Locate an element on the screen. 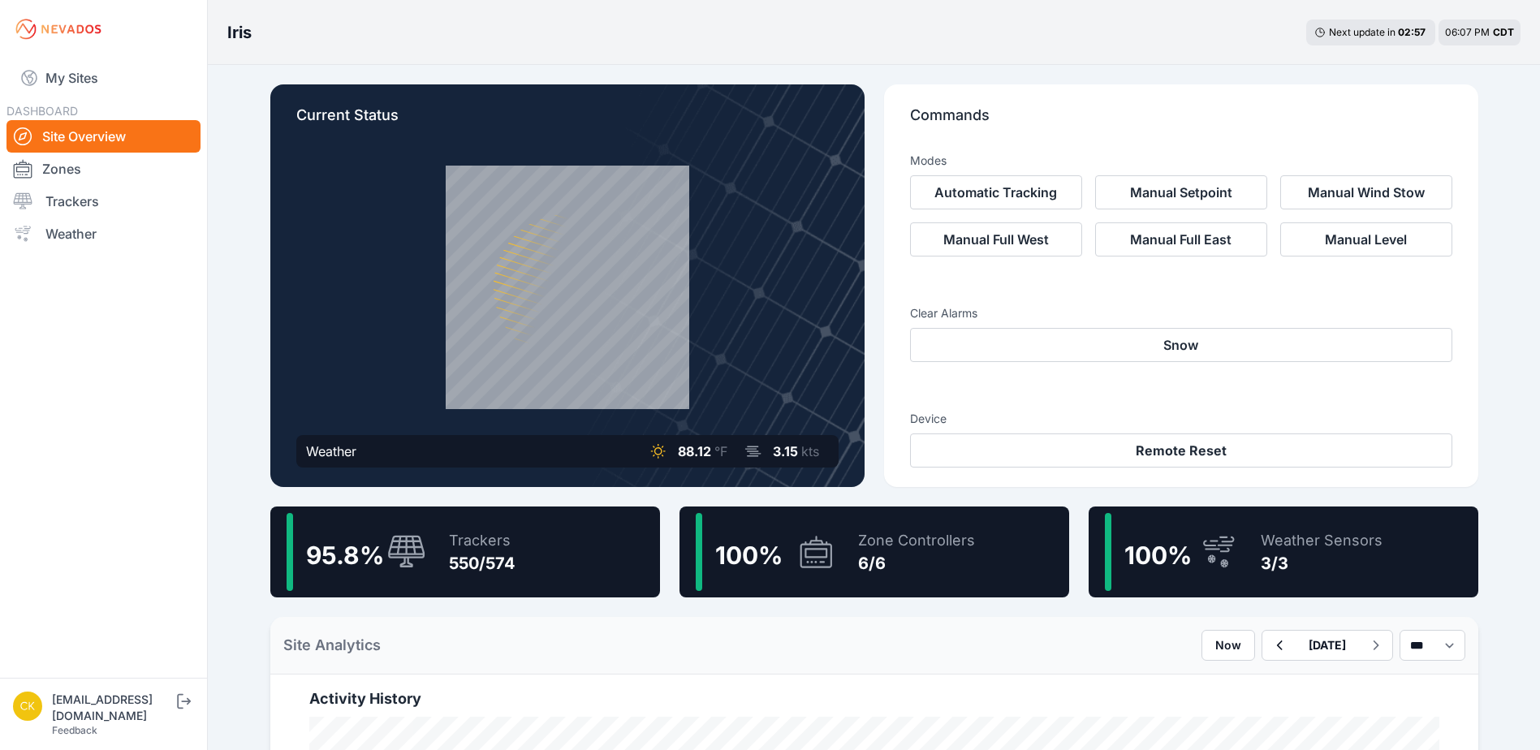 The width and height of the screenshot is (1540, 750). h2: Site Analytics is located at coordinates (332, 645).